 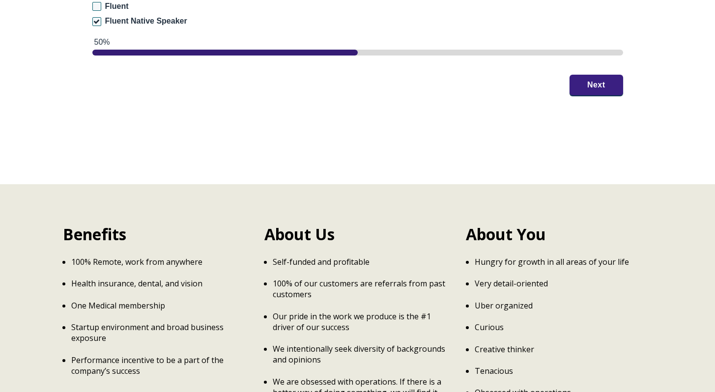 I want to click on h2: About You, so click(x=559, y=234).